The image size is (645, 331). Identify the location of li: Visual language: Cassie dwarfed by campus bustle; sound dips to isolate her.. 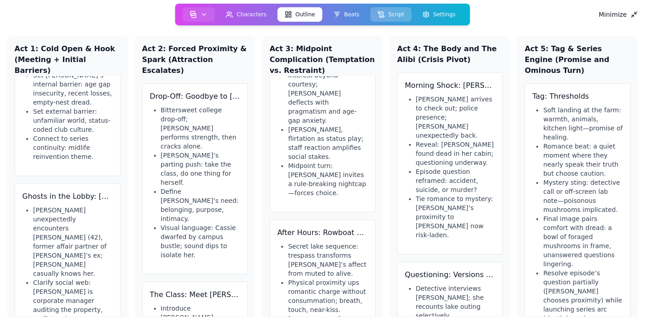
(201, 241).